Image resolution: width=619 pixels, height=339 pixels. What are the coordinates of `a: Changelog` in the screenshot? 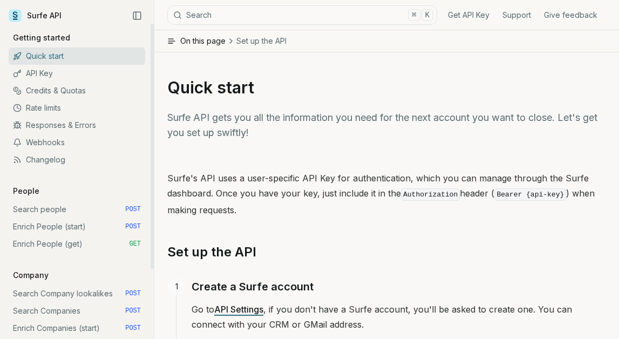 It's located at (77, 160).